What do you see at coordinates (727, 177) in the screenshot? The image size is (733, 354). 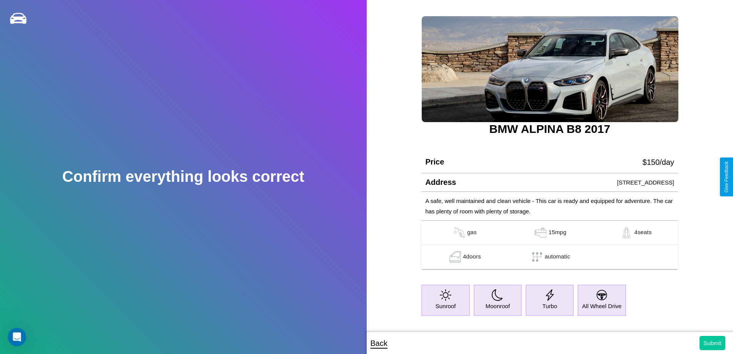 I see `div: Give Feedback` at bounding box center [727, 177].